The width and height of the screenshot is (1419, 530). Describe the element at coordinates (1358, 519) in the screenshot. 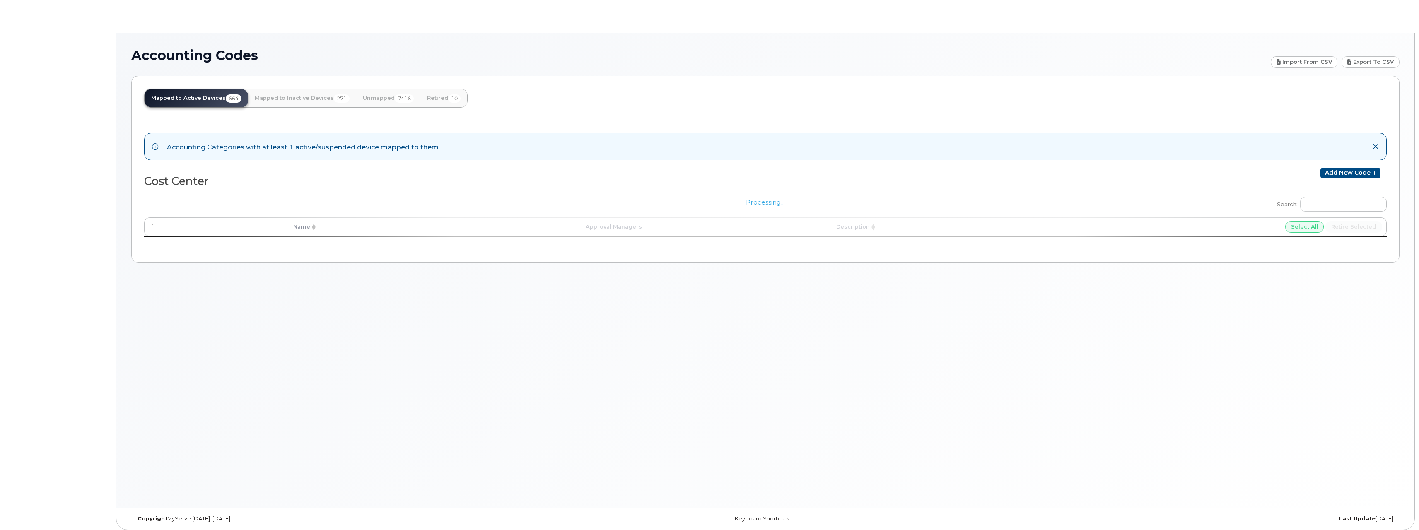

I see `strong: Last Update` at that location.